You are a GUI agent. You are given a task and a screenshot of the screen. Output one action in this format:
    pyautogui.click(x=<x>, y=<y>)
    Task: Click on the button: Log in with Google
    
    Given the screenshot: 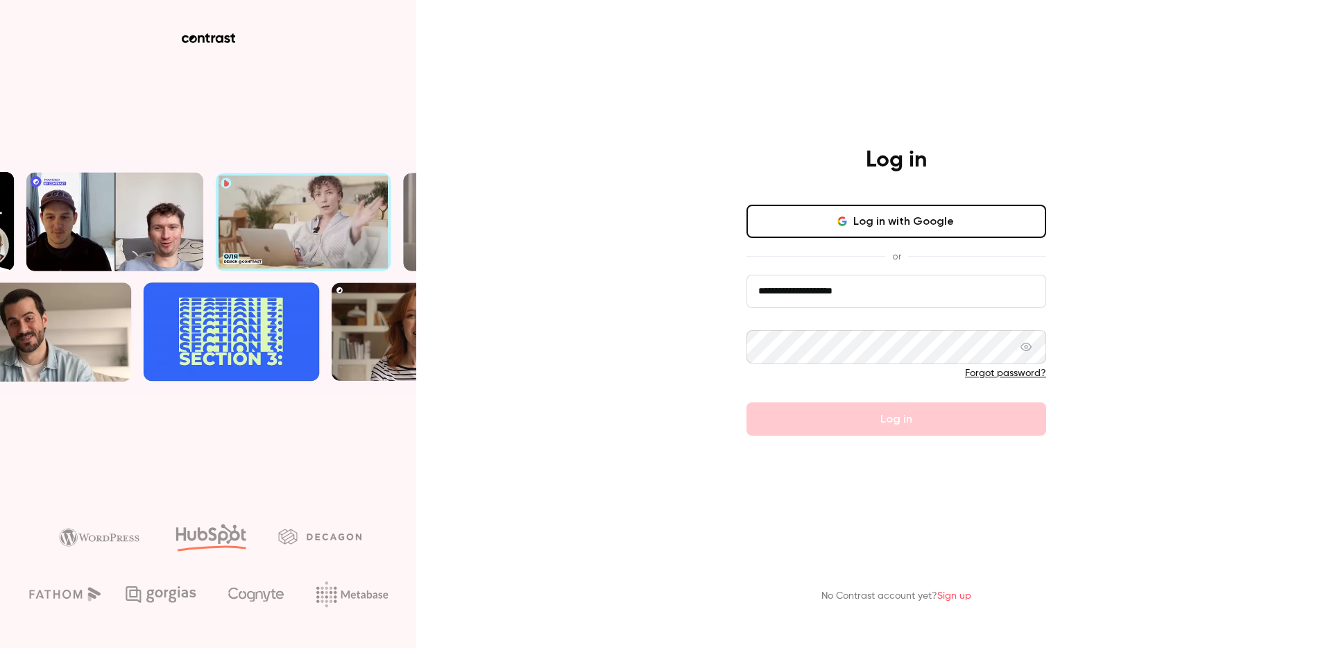 What is the action you would take?
    pyautogui.click(x=896, y=221)
    